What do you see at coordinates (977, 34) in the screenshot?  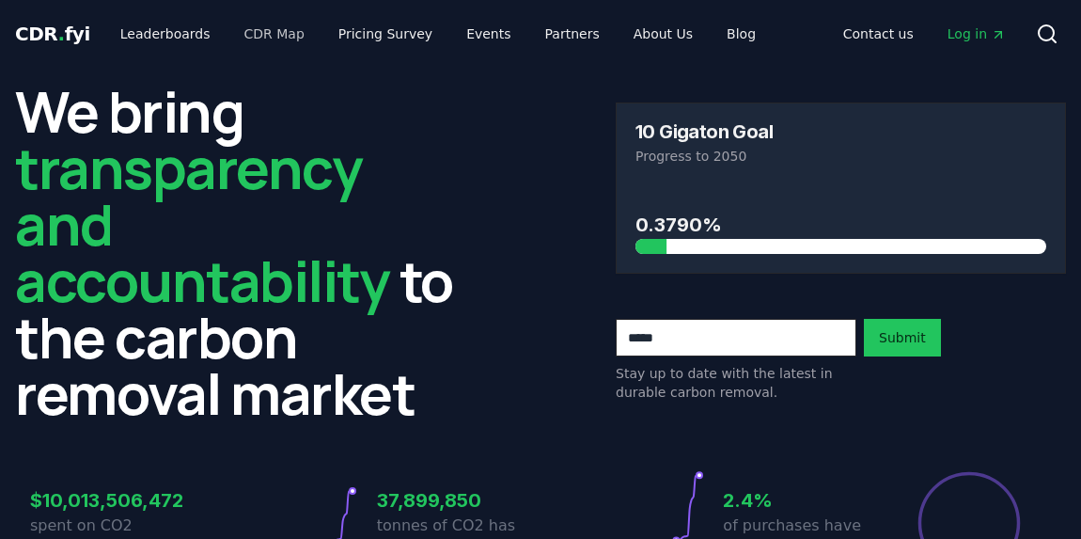 I see `span: Log in` at bounding box center [977, 34].